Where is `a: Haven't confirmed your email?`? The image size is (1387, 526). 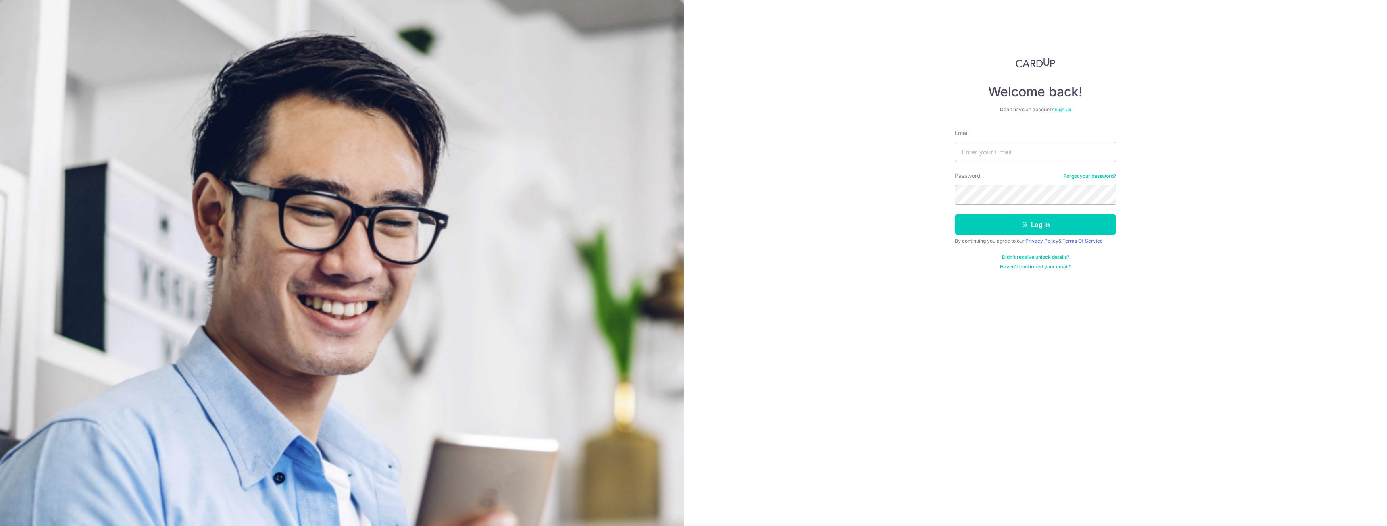
a: Haven't confirmed your email? is located at coordinates (1035, 267).